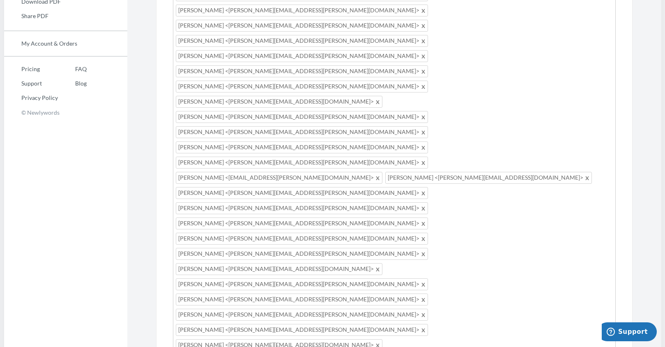 This screenshot has height=347, width=665. I want to click on a: Share PDF, so click(66, 16).